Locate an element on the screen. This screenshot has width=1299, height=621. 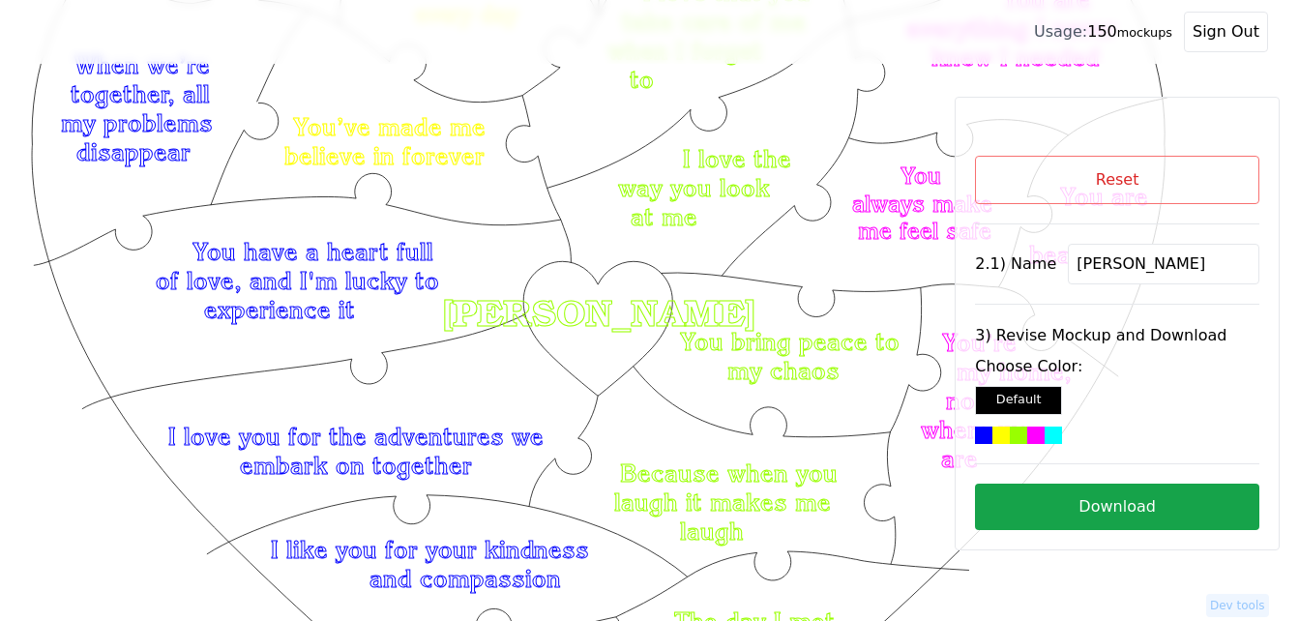
text: You’re is located at coordinates (979, 342).